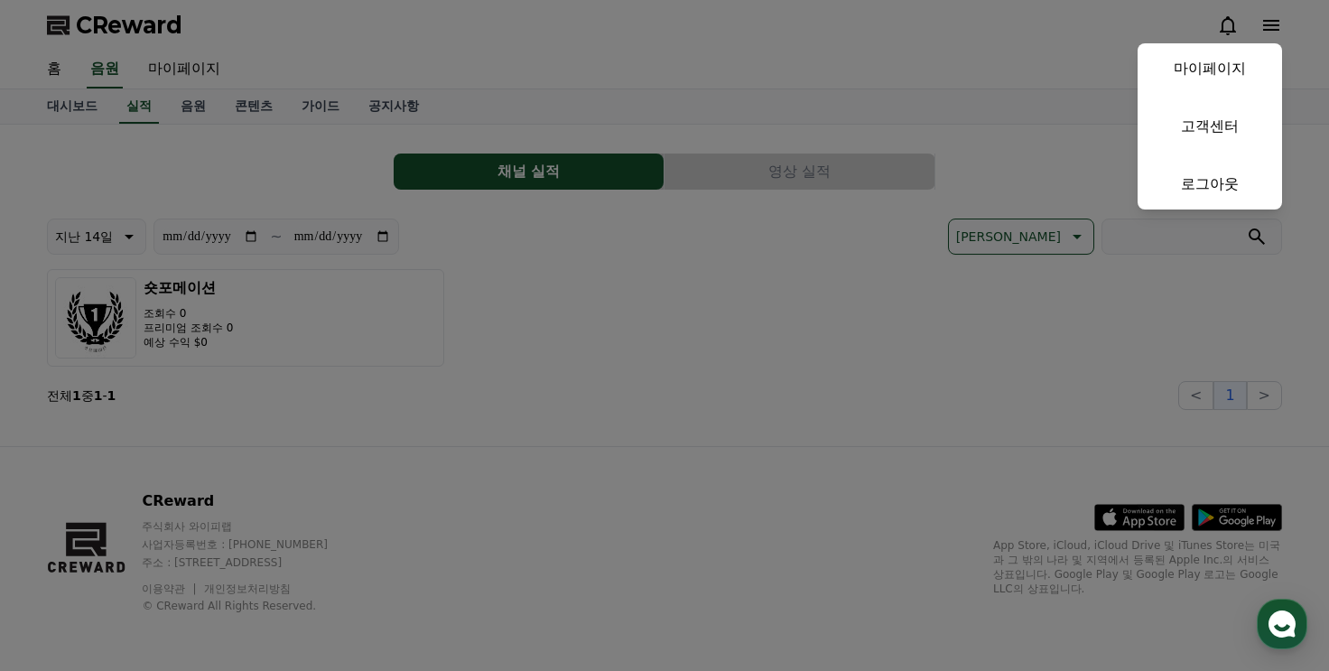  Describe the element at coordinates (176, 543) in the screenshot. I see `a: 대화` at that location.